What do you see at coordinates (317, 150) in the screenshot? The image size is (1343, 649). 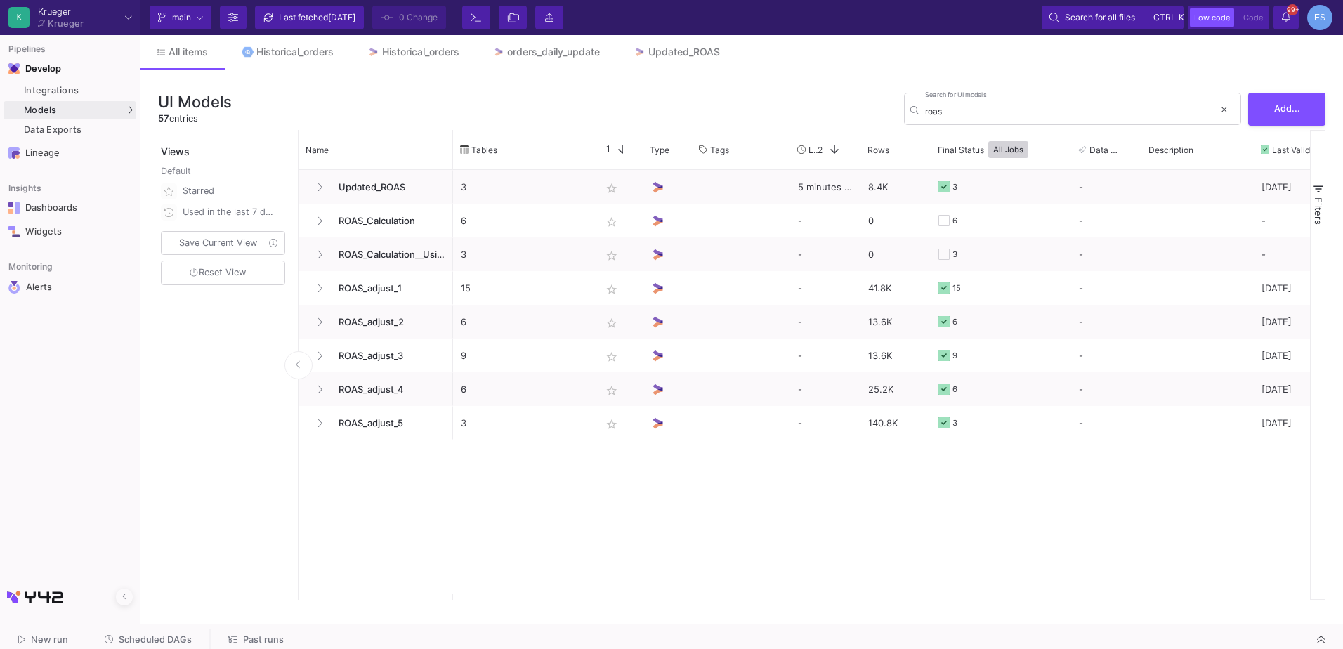 I see `span: Name` at bounding box center [317, 150].